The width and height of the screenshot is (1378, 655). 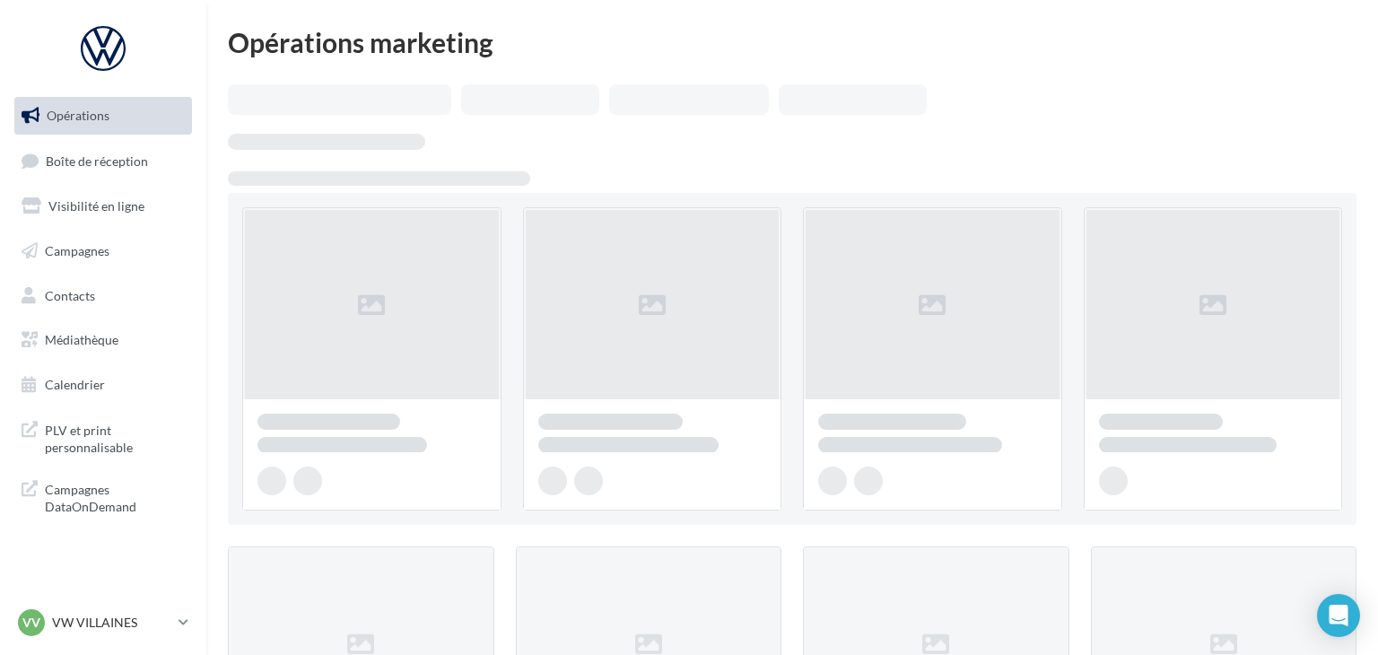 I want to click on a: Contacts, so click(x=103, y=296).